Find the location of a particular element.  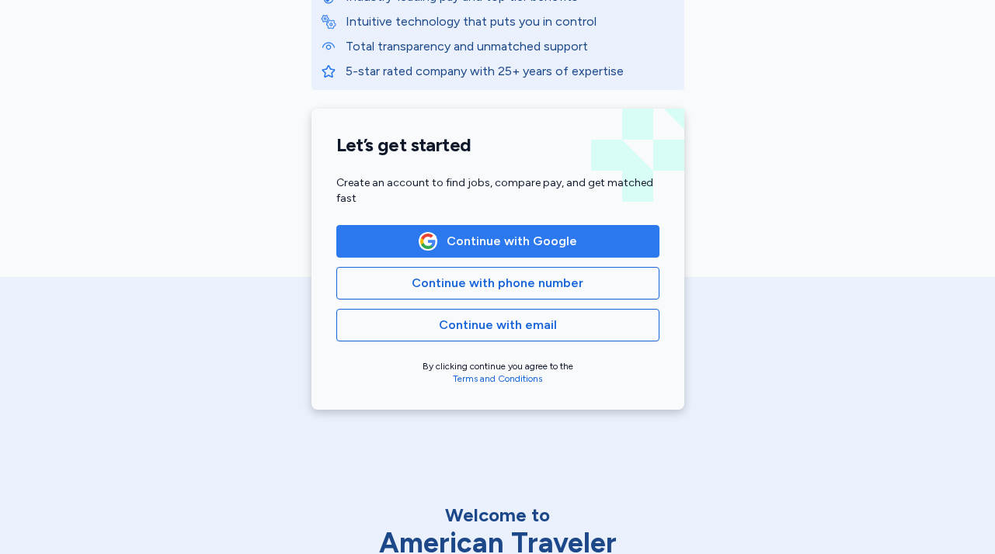

p: Intuitive technology that puts you in control is located at coordinates (510, 22).